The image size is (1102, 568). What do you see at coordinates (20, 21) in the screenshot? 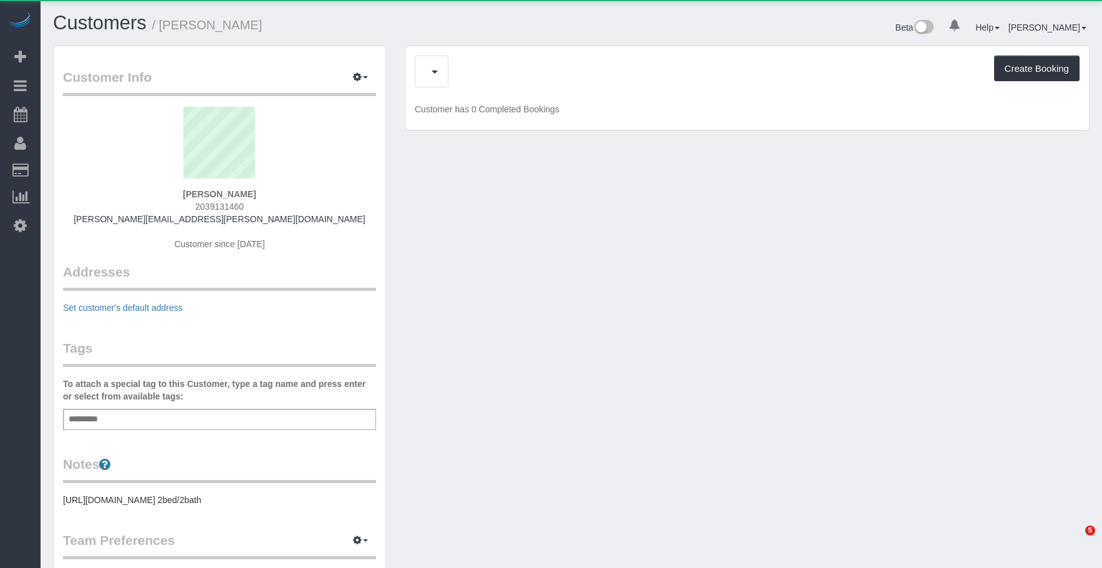
I see `a: Automaid Logo` at bounding box center [20, 21].